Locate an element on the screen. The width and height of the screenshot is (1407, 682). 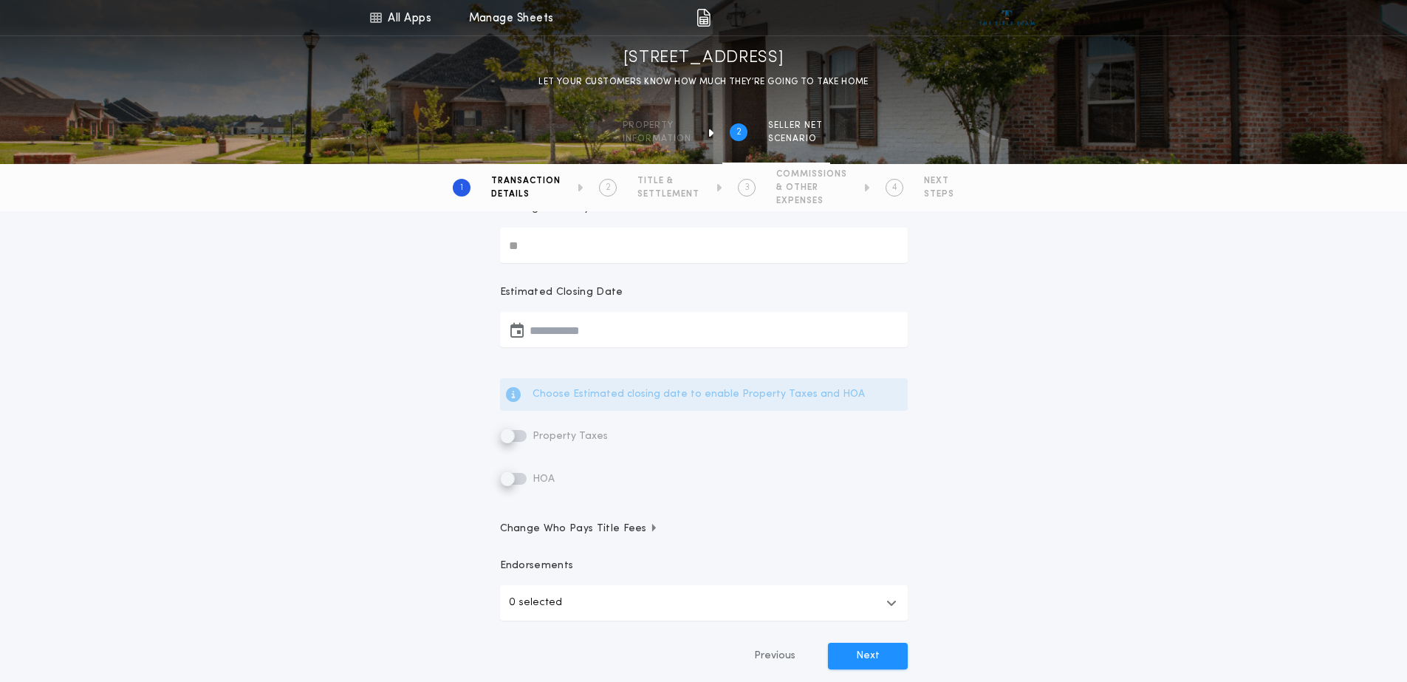
p: 0 selected is located at coordinates (535, 603).